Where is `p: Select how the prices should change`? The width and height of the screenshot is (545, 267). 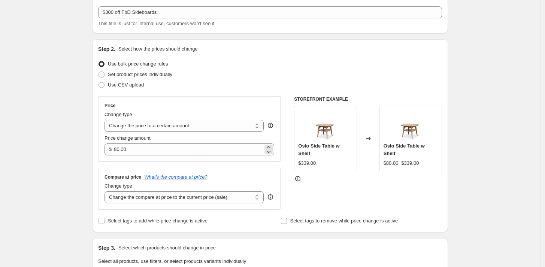
p: Select how the prices should change is located at coordinates (158, 49).